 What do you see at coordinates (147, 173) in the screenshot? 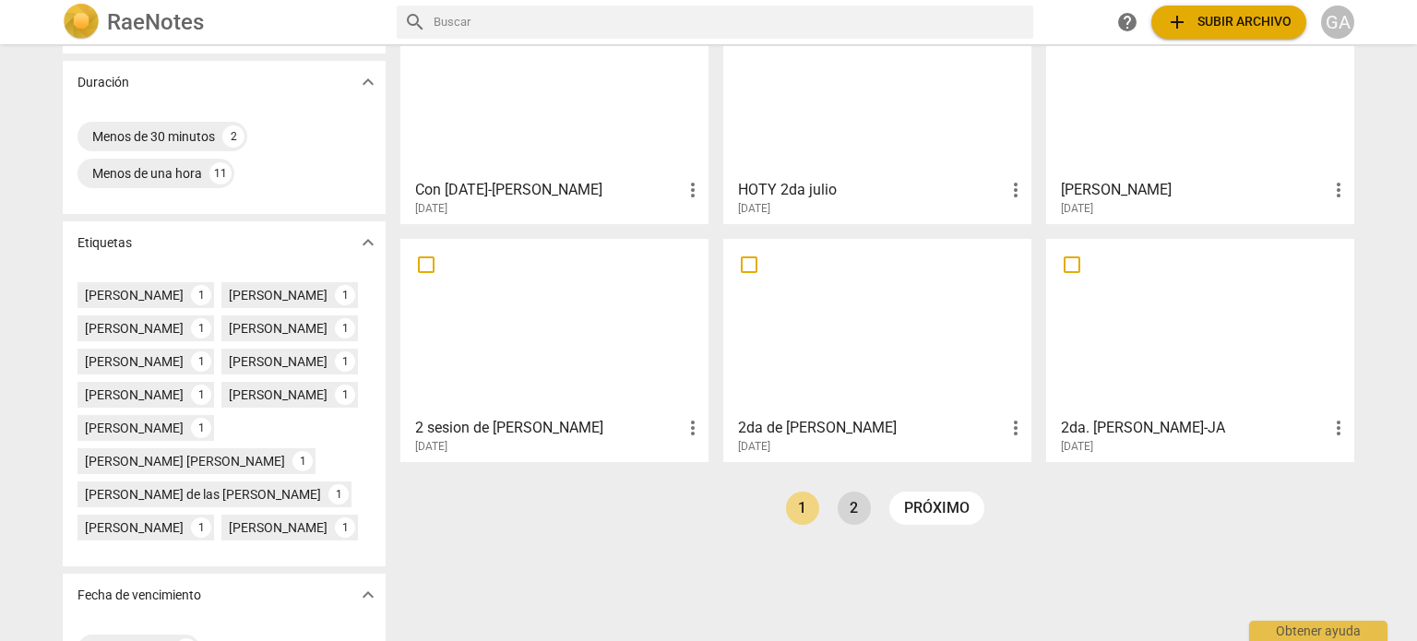
I see `div: Menos de una hora` at bounding box center [147, 173].